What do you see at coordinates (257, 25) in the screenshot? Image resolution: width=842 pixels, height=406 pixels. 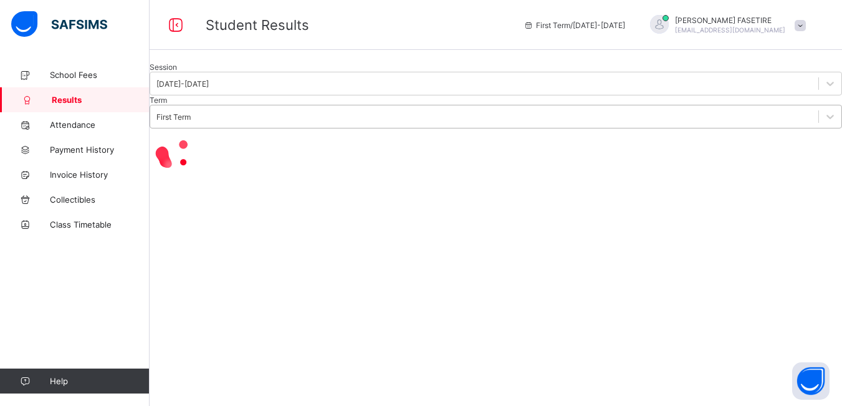 I see `span: Student Results` at bounding box center [257, 25].